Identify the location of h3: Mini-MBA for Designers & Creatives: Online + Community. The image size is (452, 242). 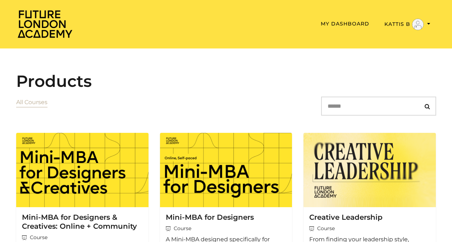
(82, 222).